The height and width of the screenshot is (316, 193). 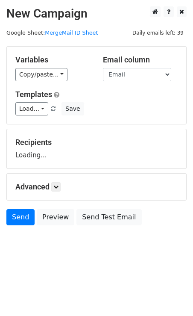 What do you see at coordinates (56, 217) in the screenshot?
I see `a: Preview` at bounding box center [56, 217].